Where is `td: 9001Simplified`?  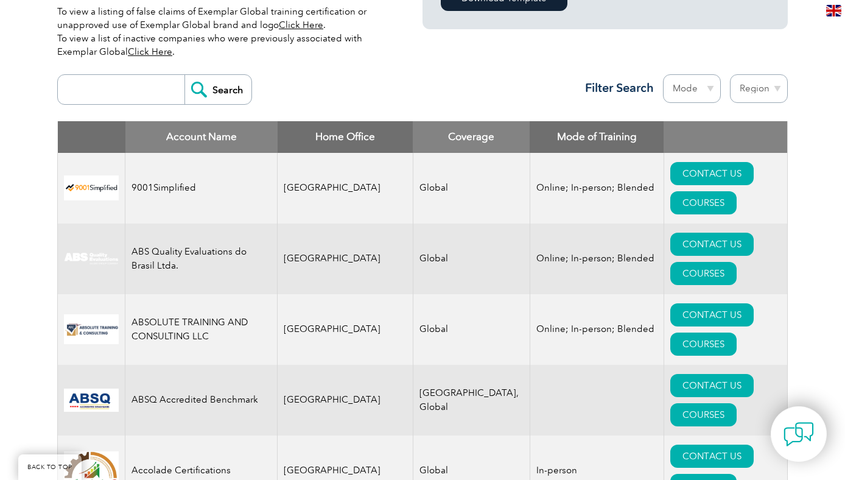 td: 9001Simplified is located at coordinates (201, 188).